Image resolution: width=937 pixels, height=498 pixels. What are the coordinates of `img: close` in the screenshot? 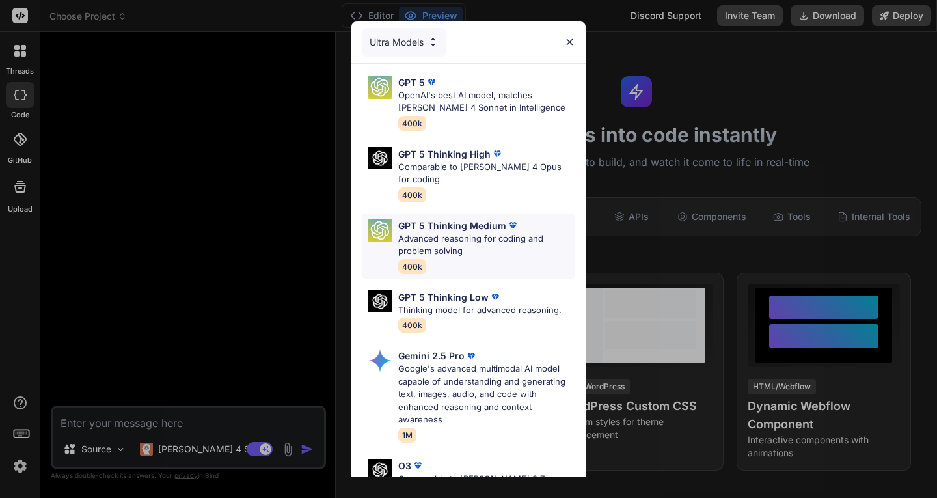 It's located at (569, 42).